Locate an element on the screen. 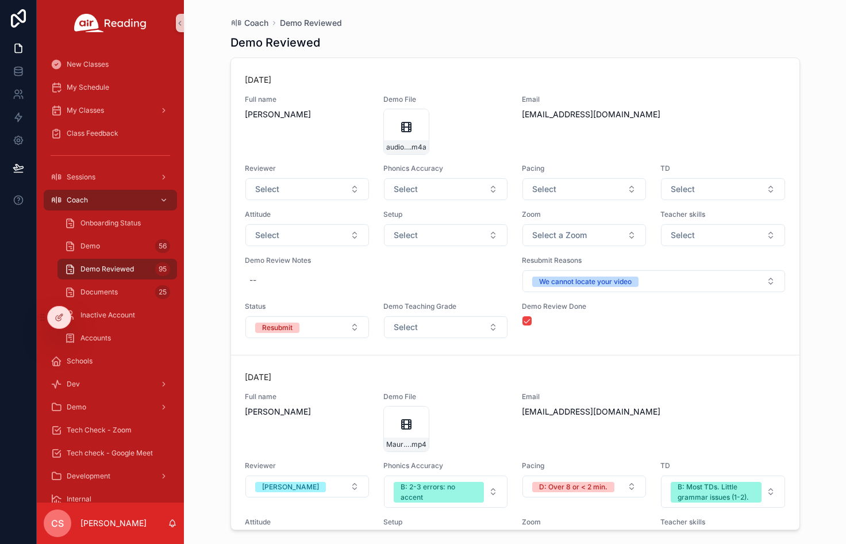 This screenshot has width=846, height=544. a: Dev is located at coordinates (110, 384).